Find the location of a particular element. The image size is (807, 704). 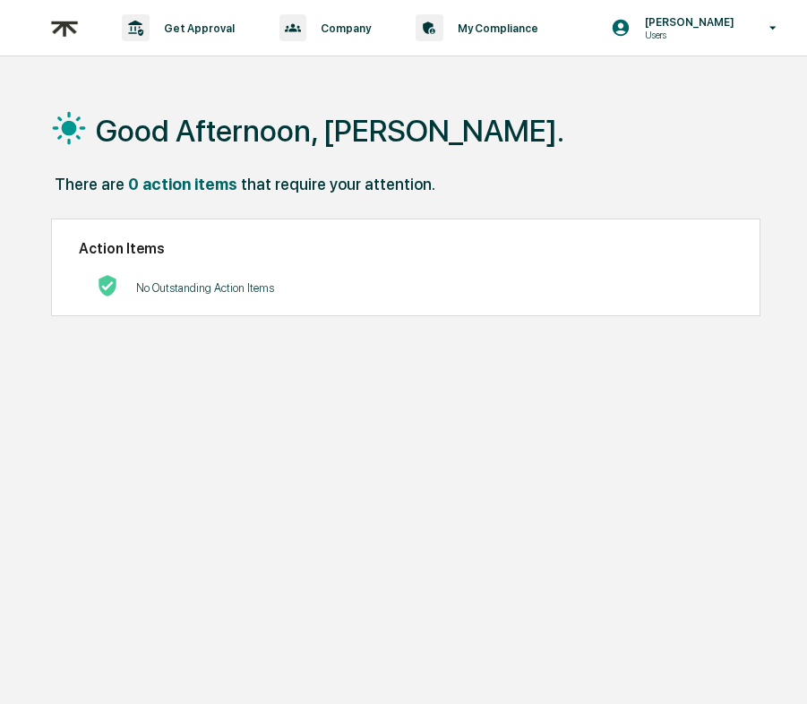

p: No Outstanding Action Items is located at coordinates (205, 288).